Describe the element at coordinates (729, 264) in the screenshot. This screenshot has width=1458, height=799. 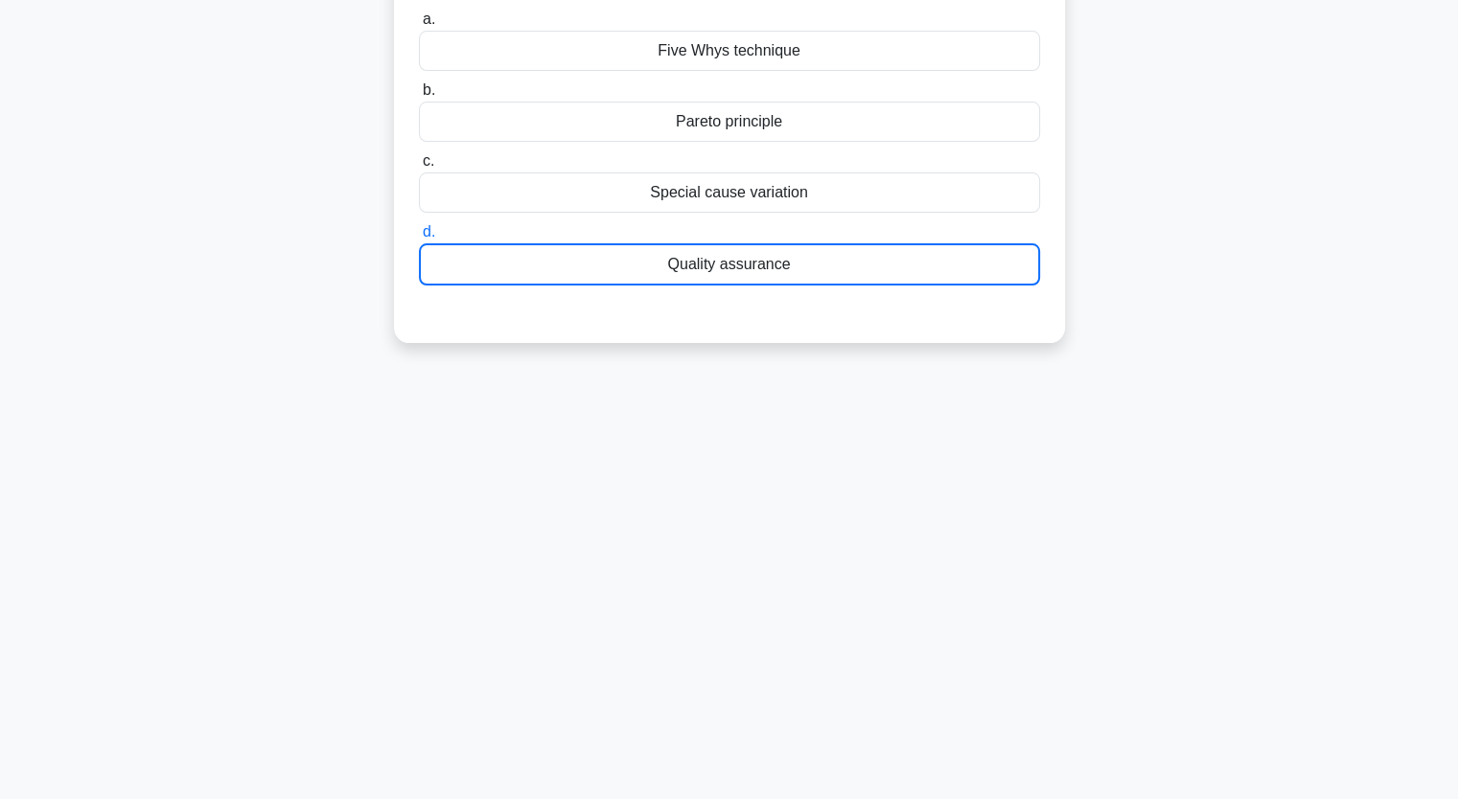
I see `div: Quality assurance` at that location.